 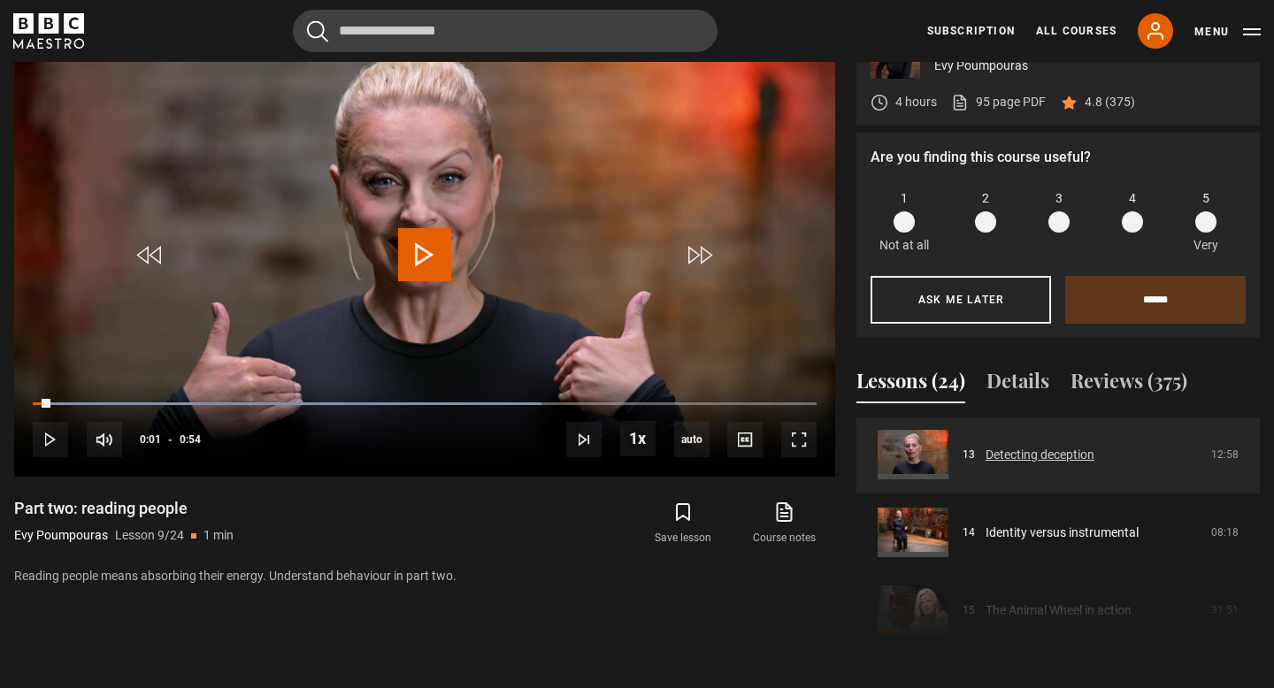 I want to click on div: Progress Bar, so click(x=425, y=404).